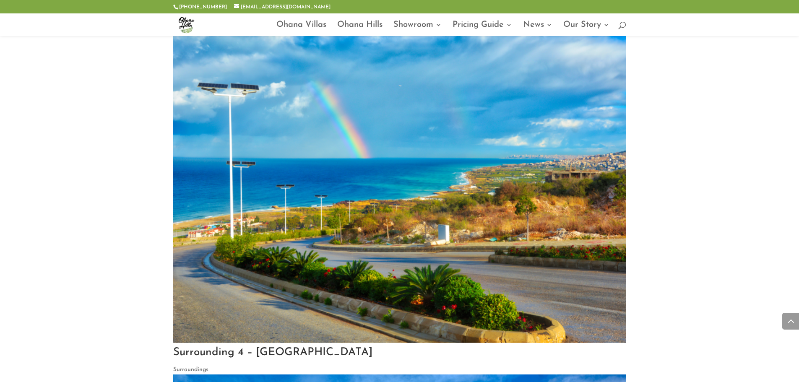 The image size is (799, 382). I want to click on a: News, so click(538, 29).